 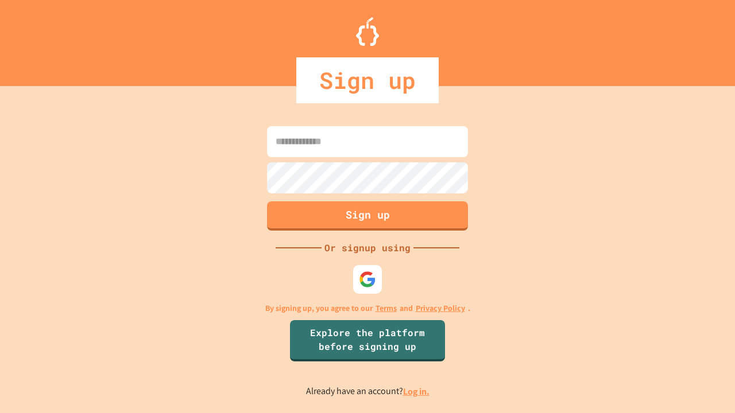 I want to click on div: Or signup using, so click(x=368, y=248).